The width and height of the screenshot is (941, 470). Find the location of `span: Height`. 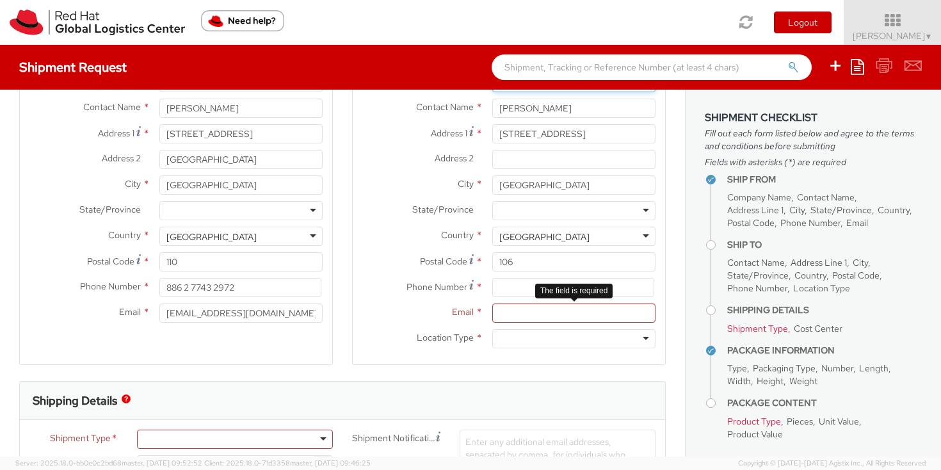

span: Height is located at coordinates (770, 381).